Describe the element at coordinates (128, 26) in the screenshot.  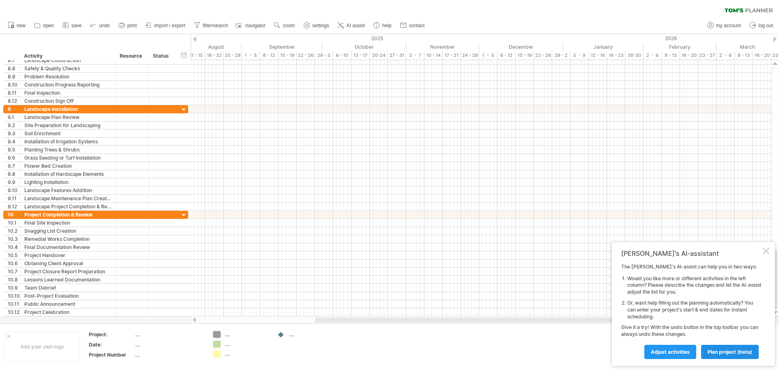
I see `a: print` at that location.